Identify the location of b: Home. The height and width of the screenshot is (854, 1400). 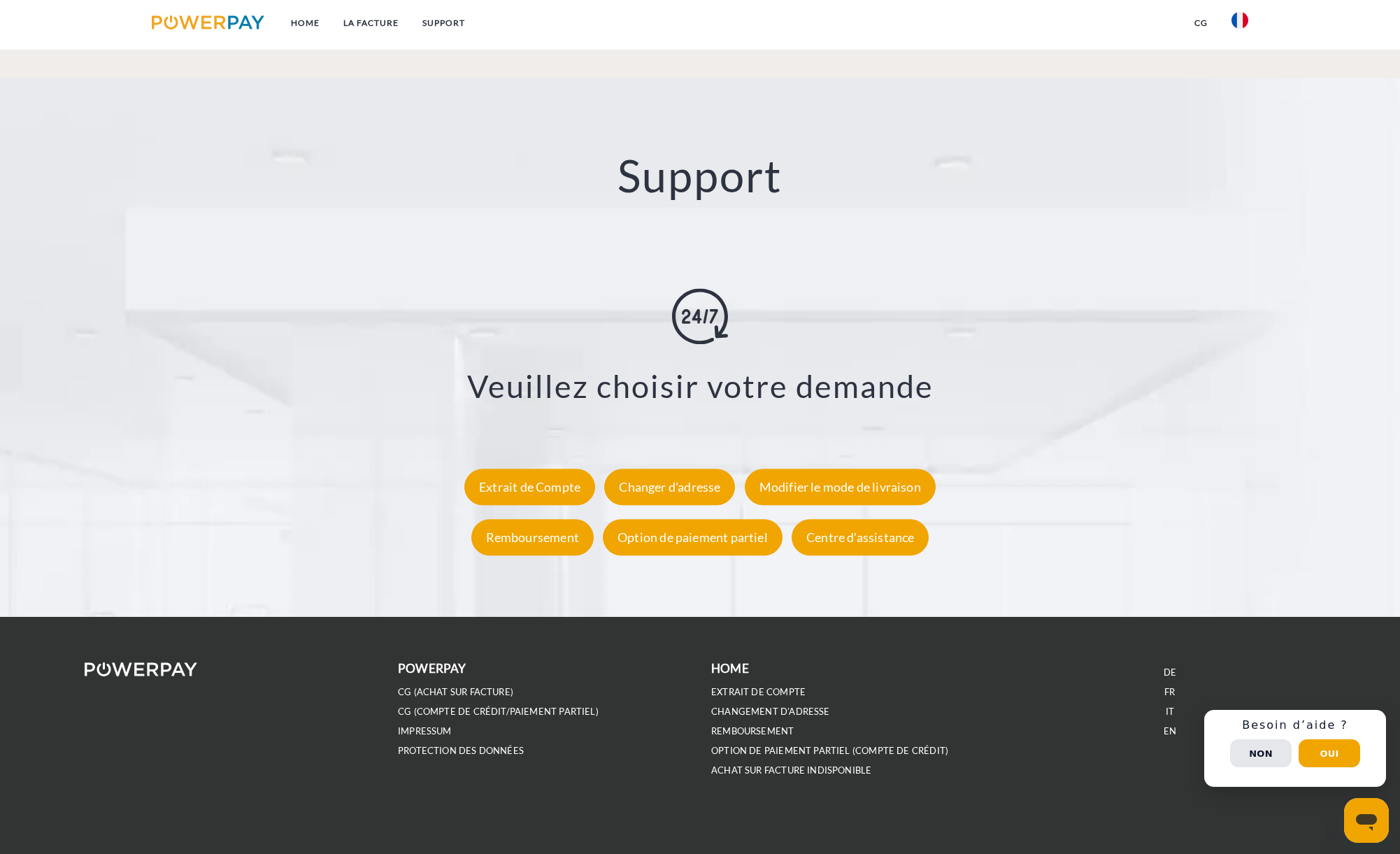
(731, 667).